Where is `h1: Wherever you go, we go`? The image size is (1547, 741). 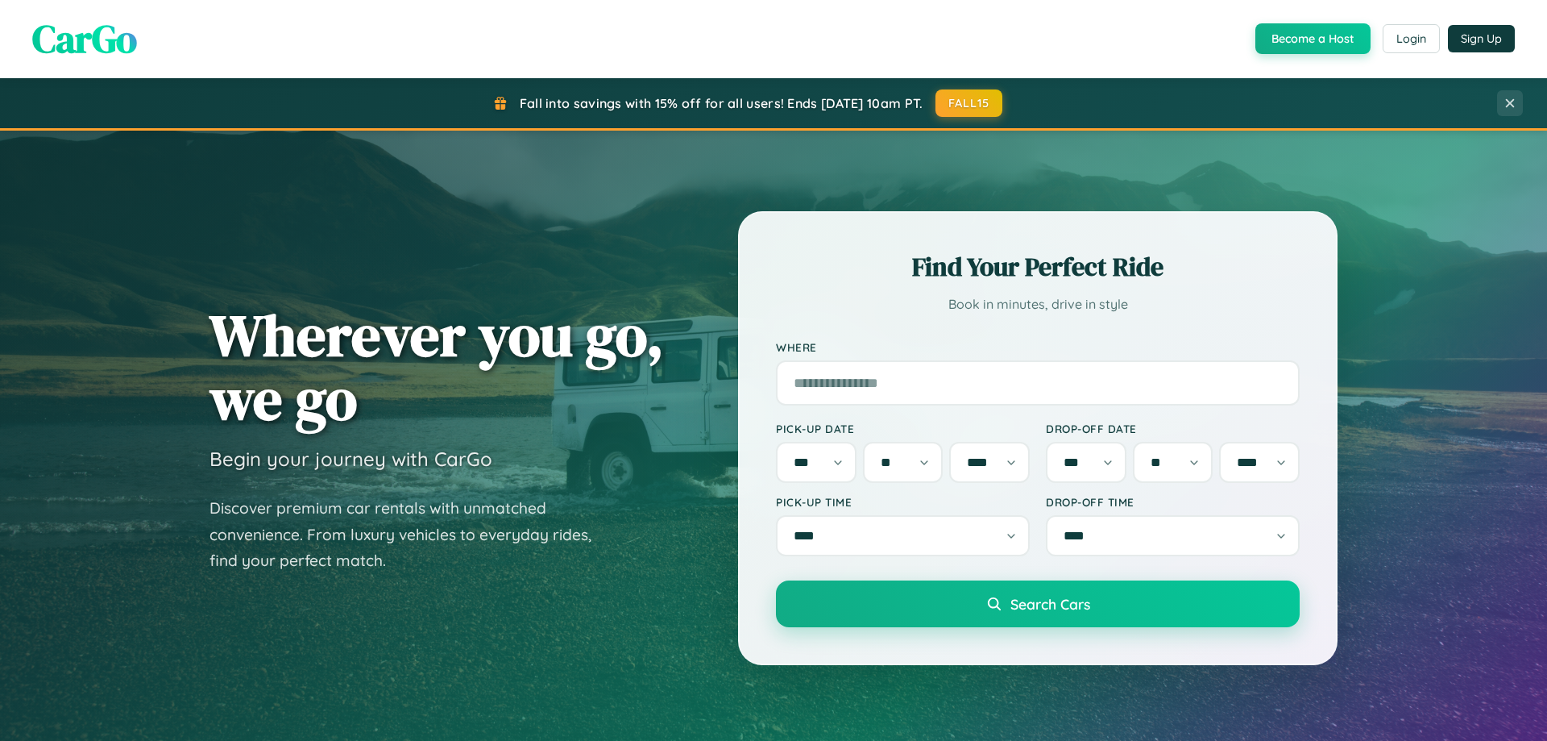
h1: Wherever you go, we go is located at coordinates (437, 367).